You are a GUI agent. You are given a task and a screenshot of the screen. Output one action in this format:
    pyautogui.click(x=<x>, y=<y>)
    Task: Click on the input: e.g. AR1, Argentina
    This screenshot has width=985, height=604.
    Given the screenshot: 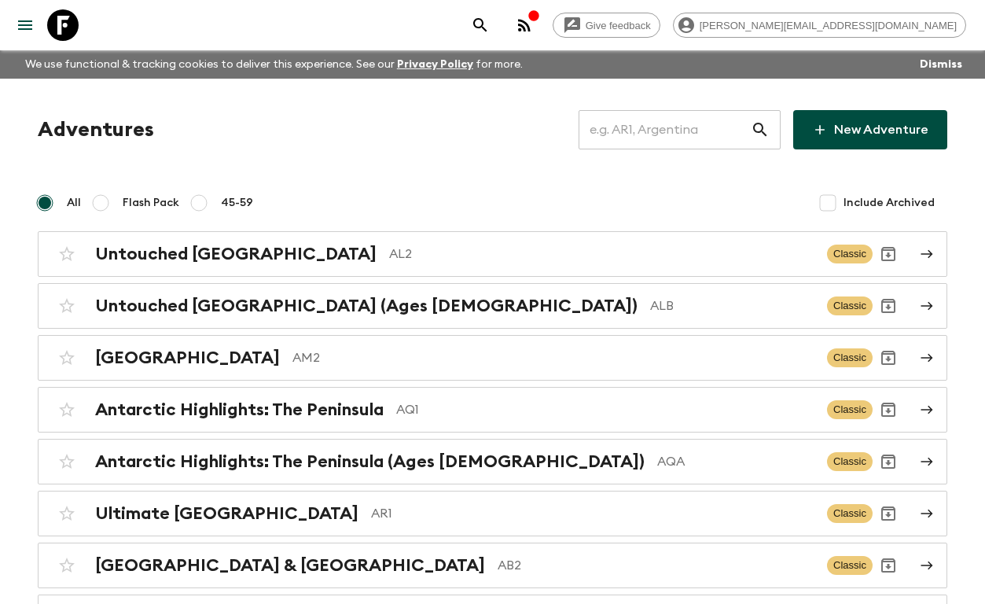 What is the action you would take?
    pyautogui.click(x=665, y=130)
    